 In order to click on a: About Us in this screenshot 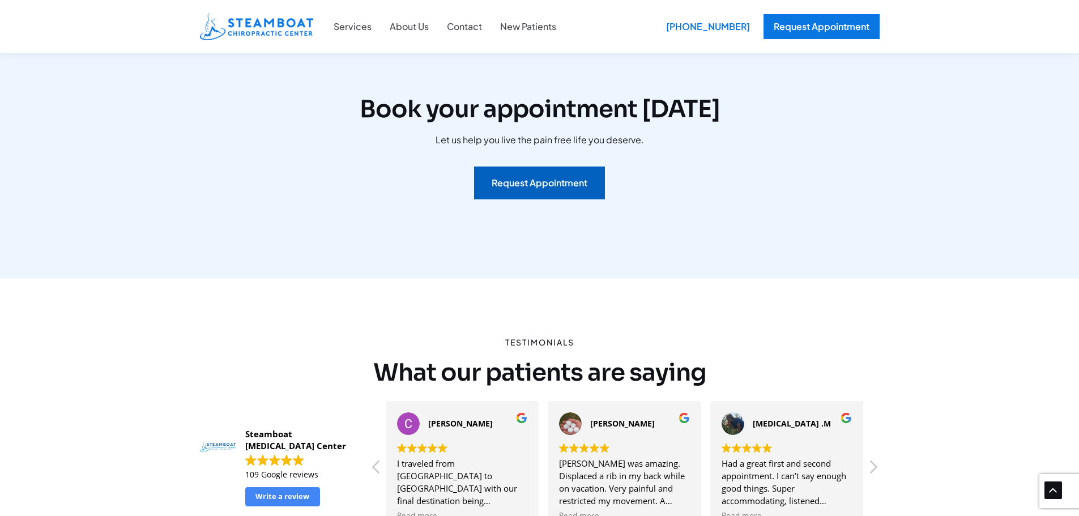, I will do `click(409, 27)`.